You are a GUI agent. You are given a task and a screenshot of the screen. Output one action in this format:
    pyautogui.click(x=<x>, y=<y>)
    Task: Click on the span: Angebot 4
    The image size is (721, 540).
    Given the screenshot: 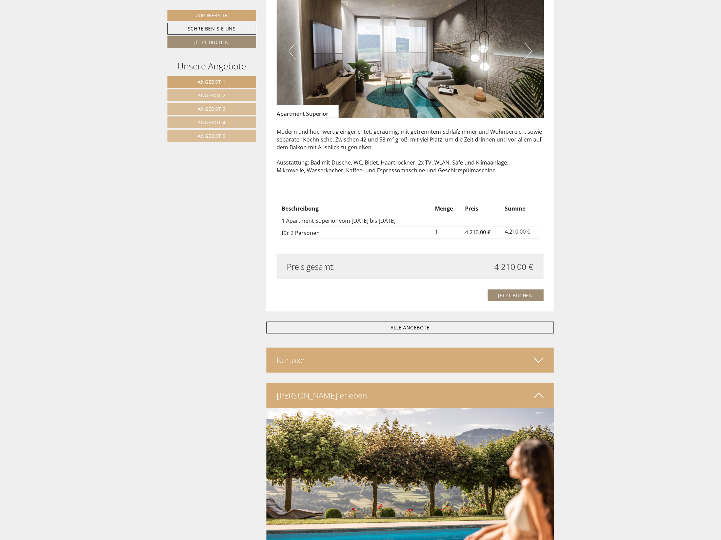 What is the action you would take?
    pyautogui.click(x=211, y=122)
    